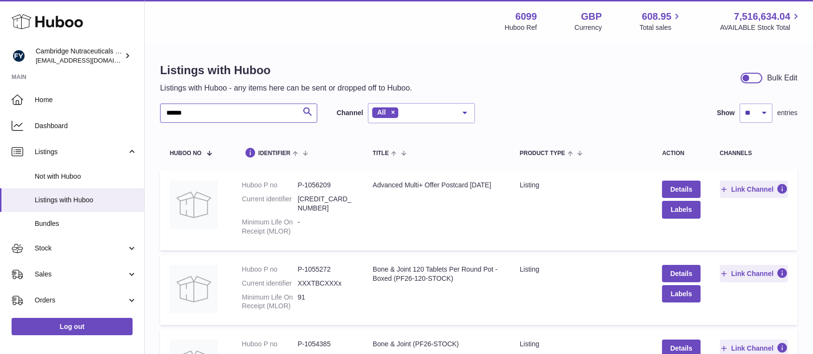 The width and height of the screenshot is (813, 354). Describe the element at coordinates (86, 126) in the screenshot. I see `span: Dashboard` at that location.